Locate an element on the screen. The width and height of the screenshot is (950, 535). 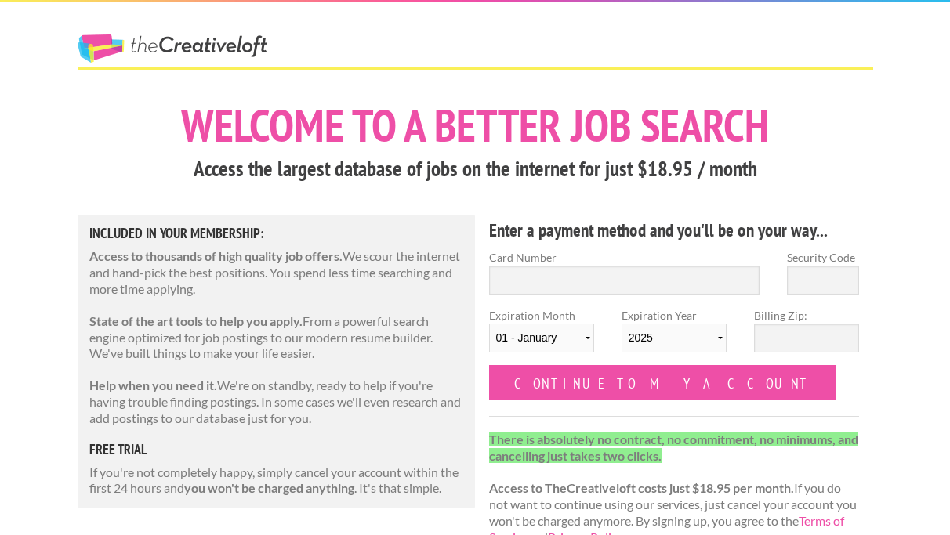
strong: Help when you need it. is located at coordinates (153, 385).